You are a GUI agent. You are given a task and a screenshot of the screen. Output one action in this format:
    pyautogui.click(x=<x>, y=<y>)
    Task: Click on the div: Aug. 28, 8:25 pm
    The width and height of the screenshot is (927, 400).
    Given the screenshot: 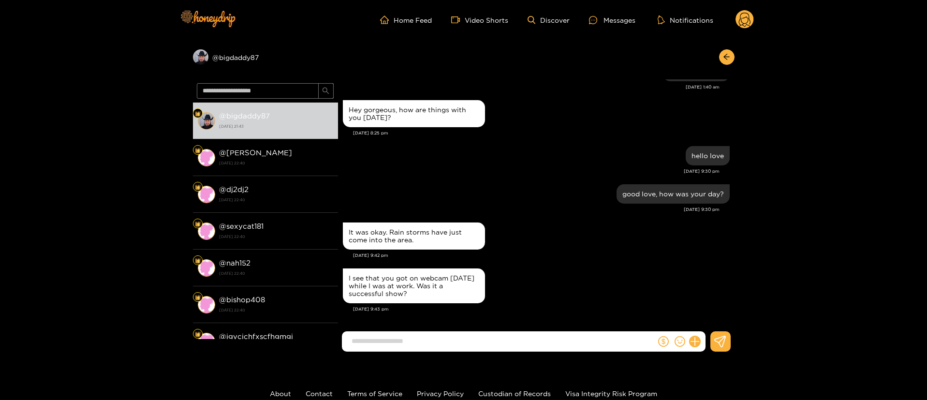 What is the action you would take?
    pyautogui.click(x=414, y=114)
    